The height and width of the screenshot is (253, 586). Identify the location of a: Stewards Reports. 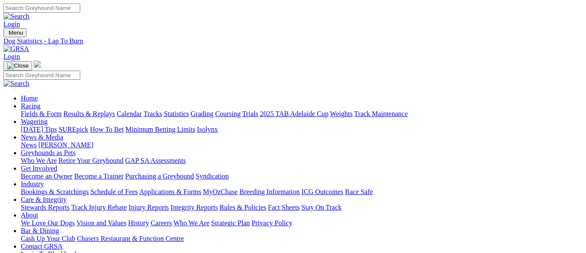
(45, 207).